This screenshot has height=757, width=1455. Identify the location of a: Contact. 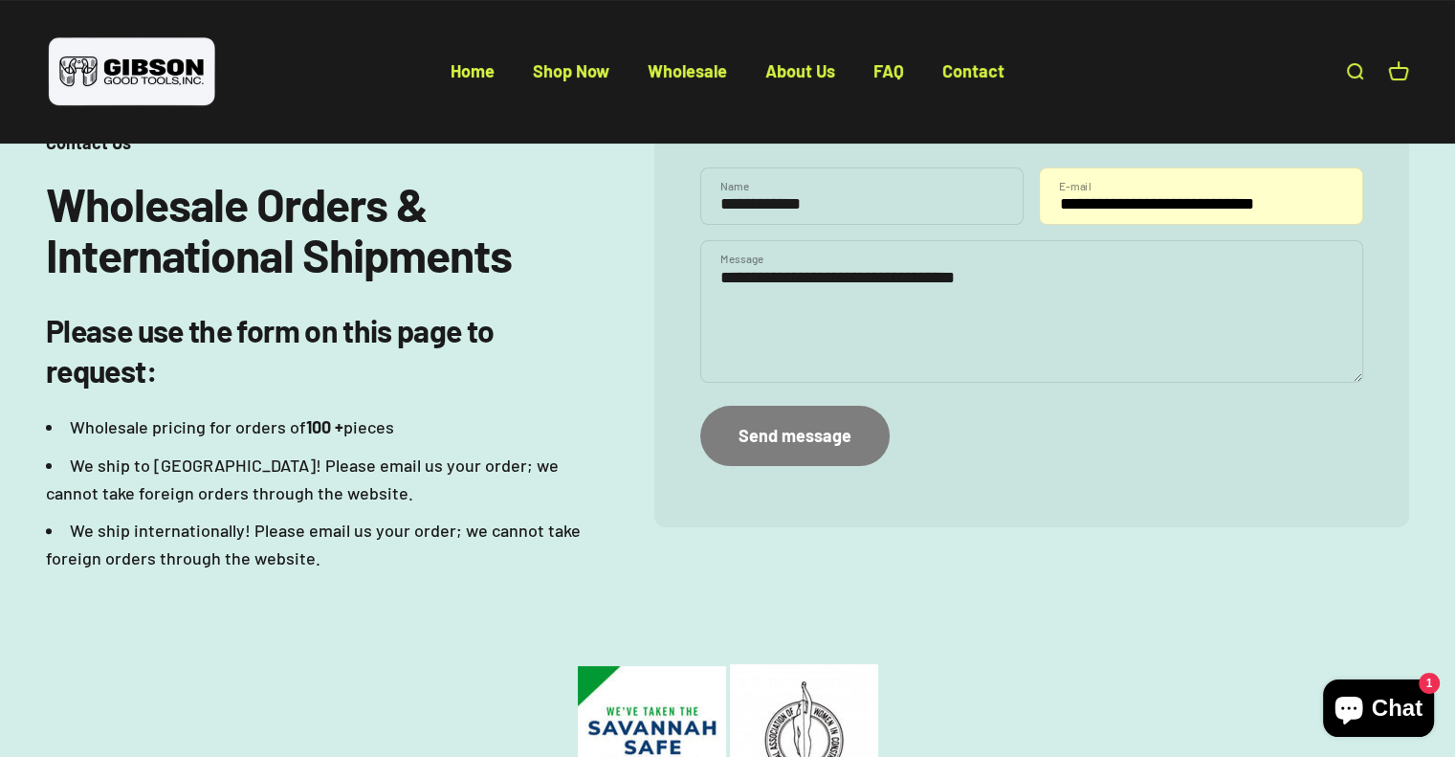
(973, 71).